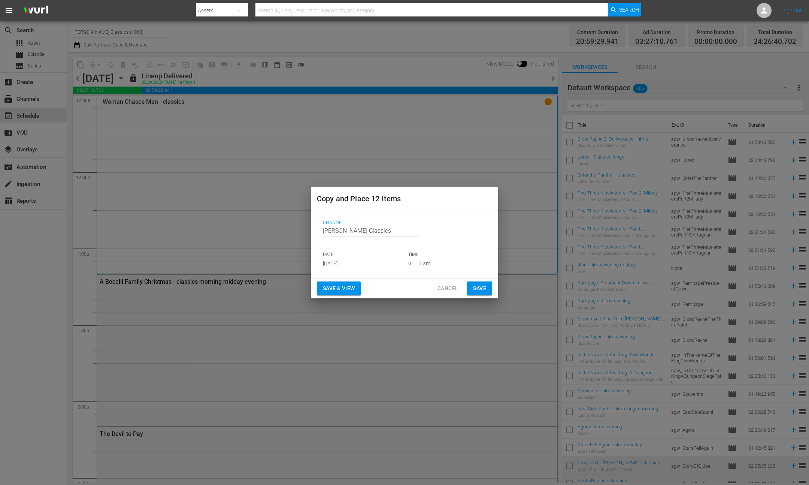 The image size is (809, 485). What do you see at coordinates (448, 288) in the screenshot?
I see `button: Cancel` at bounding box center [448, 288].